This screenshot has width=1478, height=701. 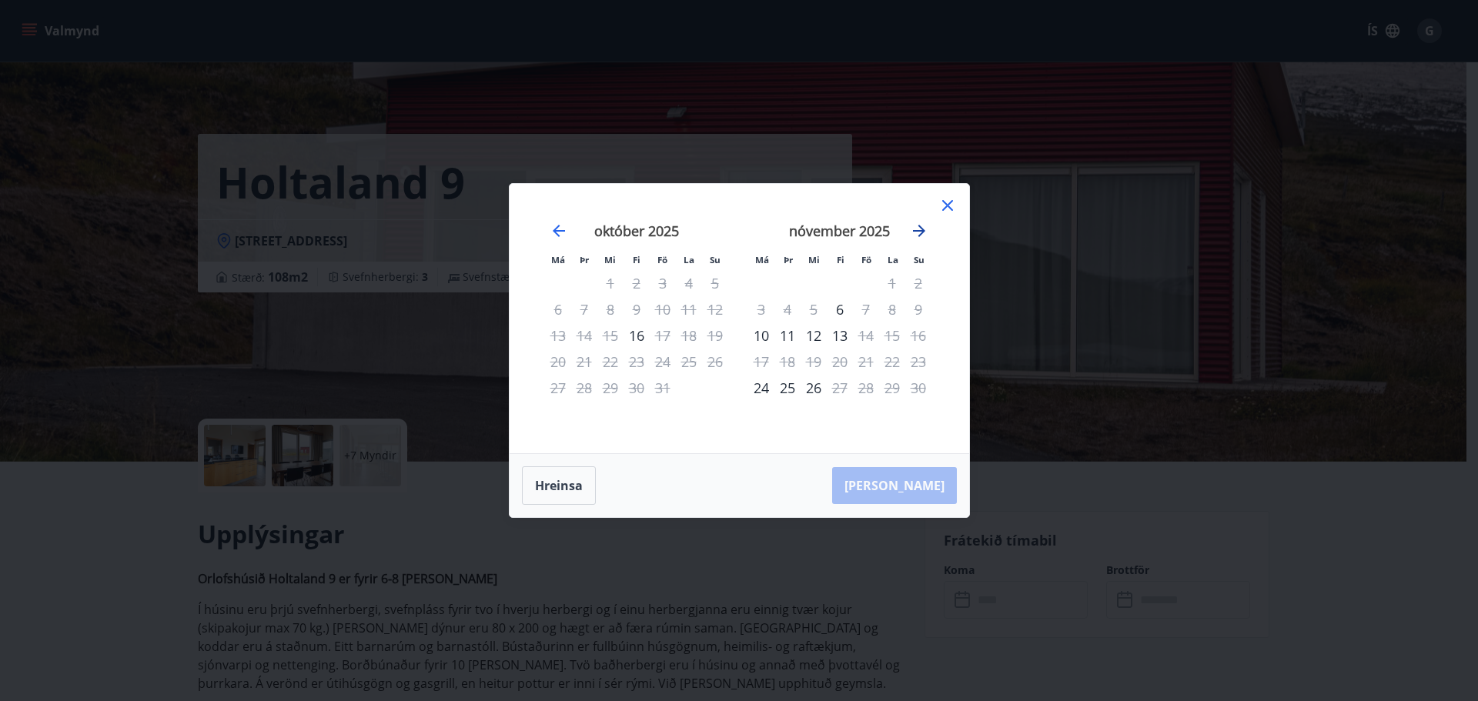 I want to click on td: Not available. sunnudagur, 9. nóvember 2025, so click(x=919, y=310).